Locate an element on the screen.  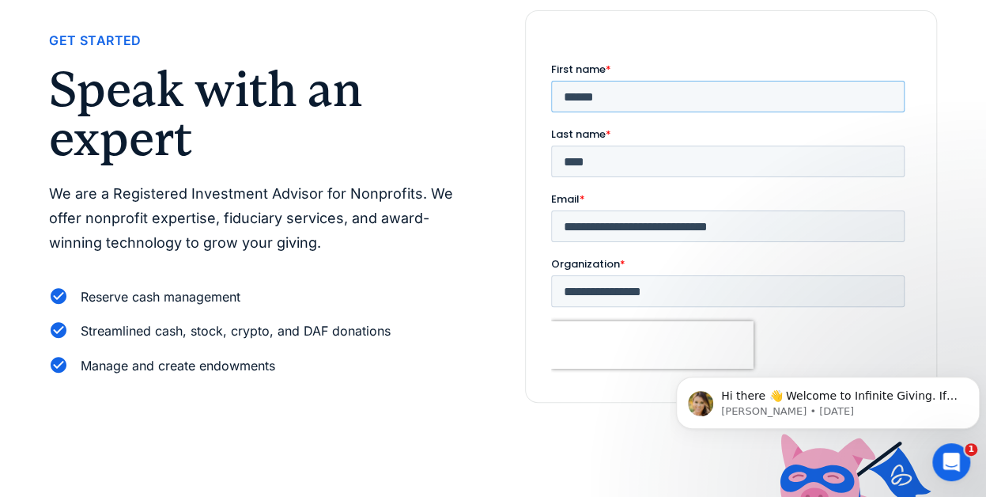
h2: Speak with an expert is located at coordinates (255, 114).